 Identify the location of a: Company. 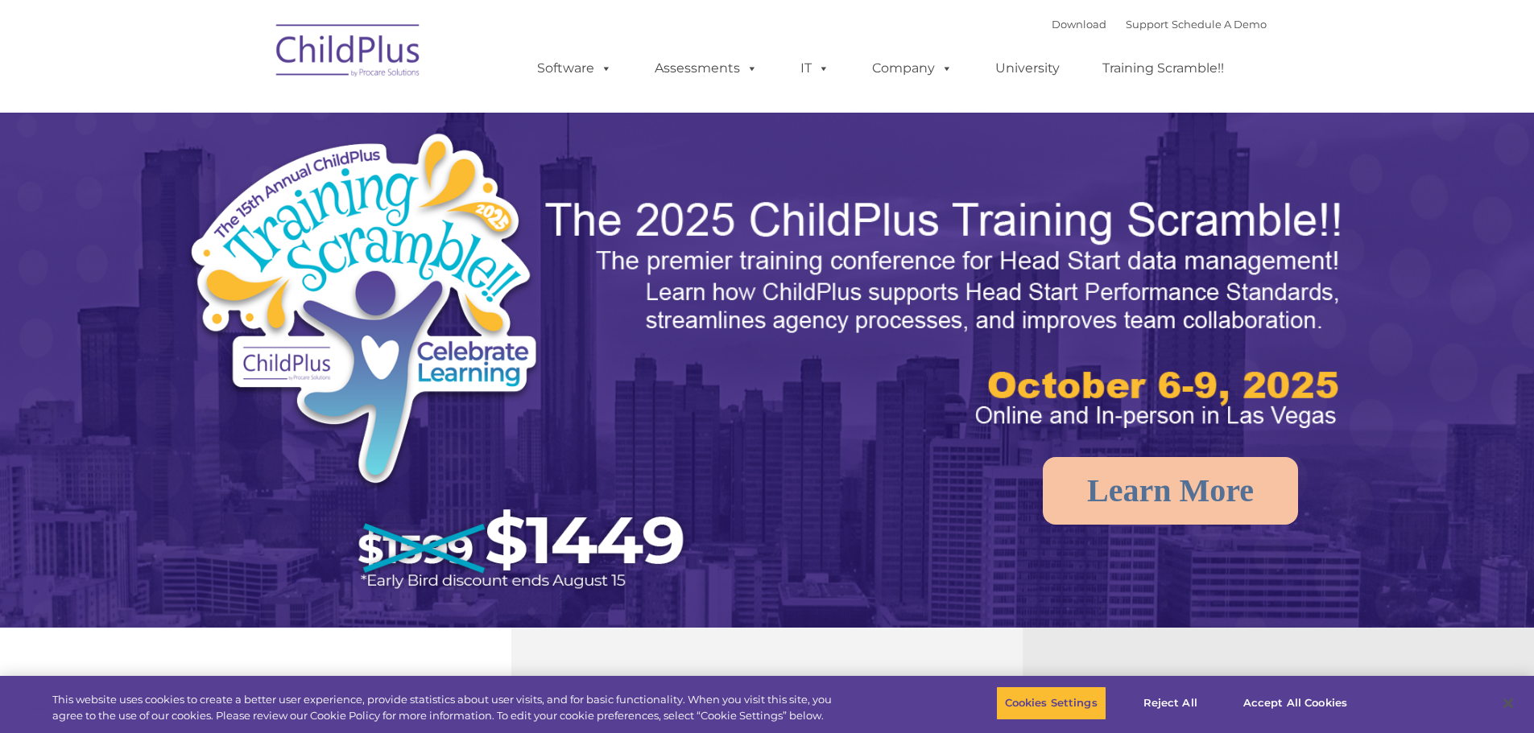
(912, 68).